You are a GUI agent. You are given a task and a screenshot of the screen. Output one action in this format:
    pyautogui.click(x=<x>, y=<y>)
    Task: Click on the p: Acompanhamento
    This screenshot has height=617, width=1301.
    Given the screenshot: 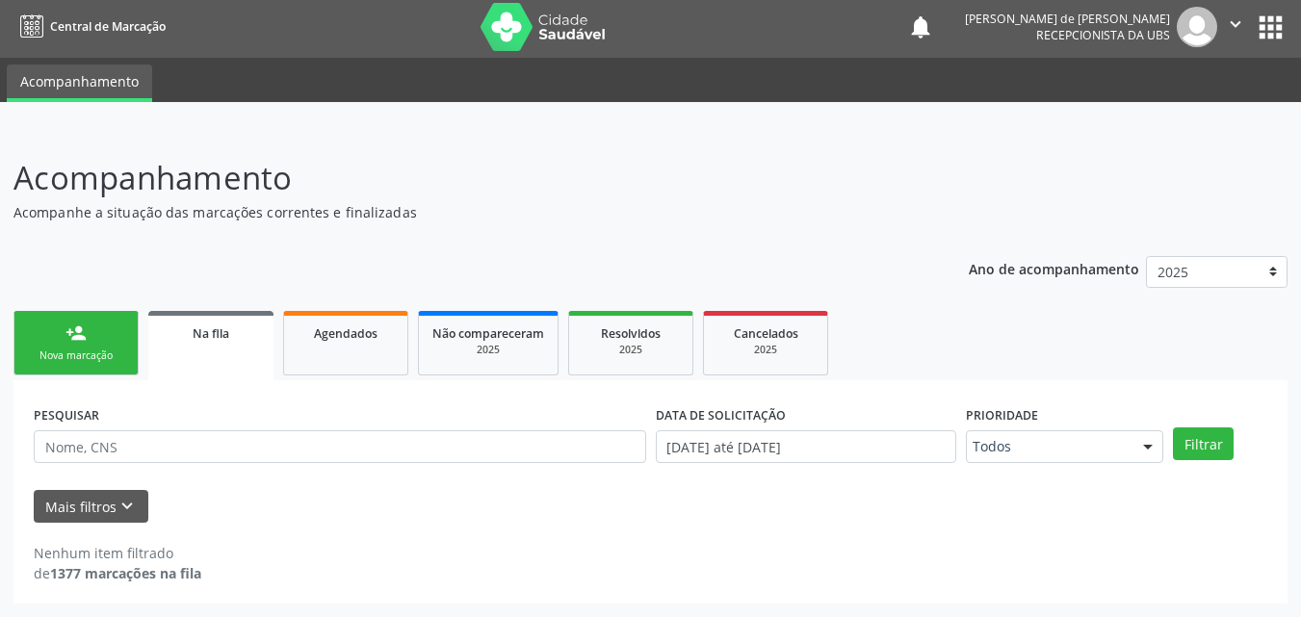 What is the action you would take?
    pyautogui.click(x=459, y=178)
    